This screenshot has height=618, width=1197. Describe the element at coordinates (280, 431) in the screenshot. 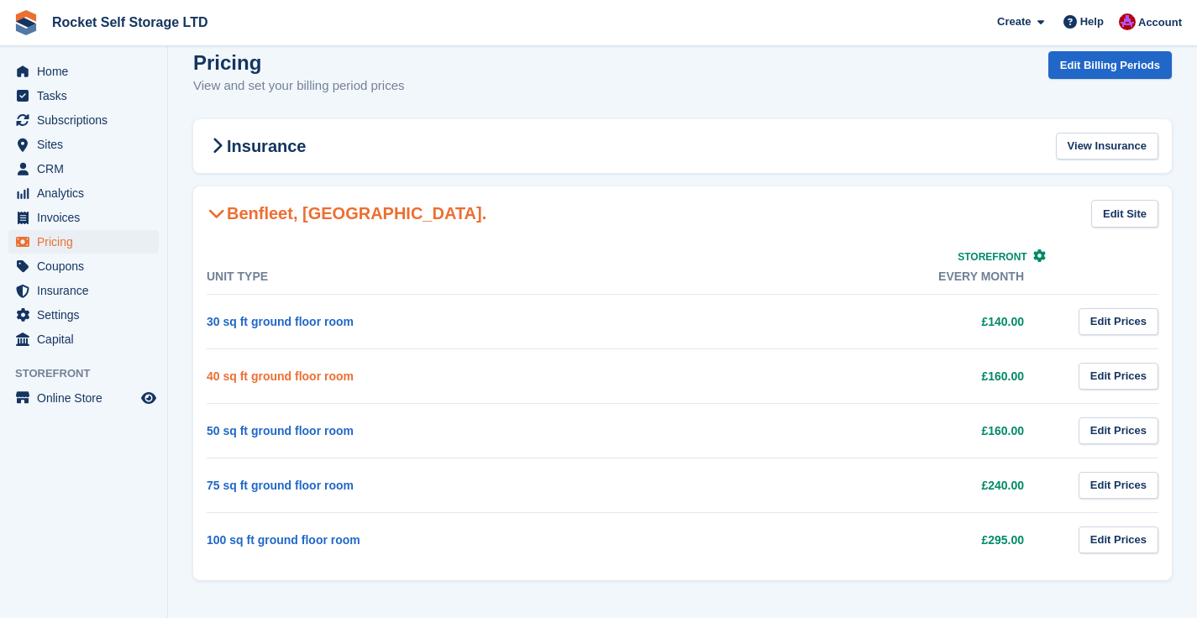

I see `a: 50 sq ft ground floor room` at that location.